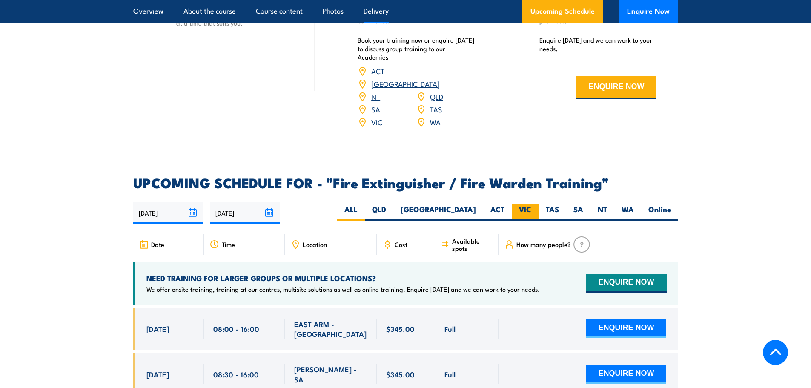 This screenshot has width=811, height=388. Describe the element at coordinates (578, 213) in the screenshot. I see `label: SA` at that location.